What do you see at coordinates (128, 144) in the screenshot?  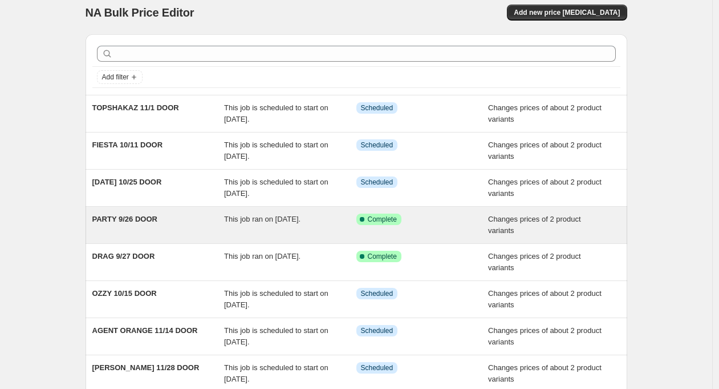 I see `span: FIESTA 10/11 DOOR` at bounding box center [128, 144].